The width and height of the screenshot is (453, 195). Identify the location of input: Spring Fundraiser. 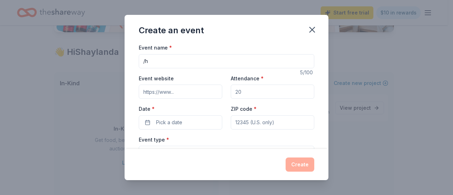
(227, 61).